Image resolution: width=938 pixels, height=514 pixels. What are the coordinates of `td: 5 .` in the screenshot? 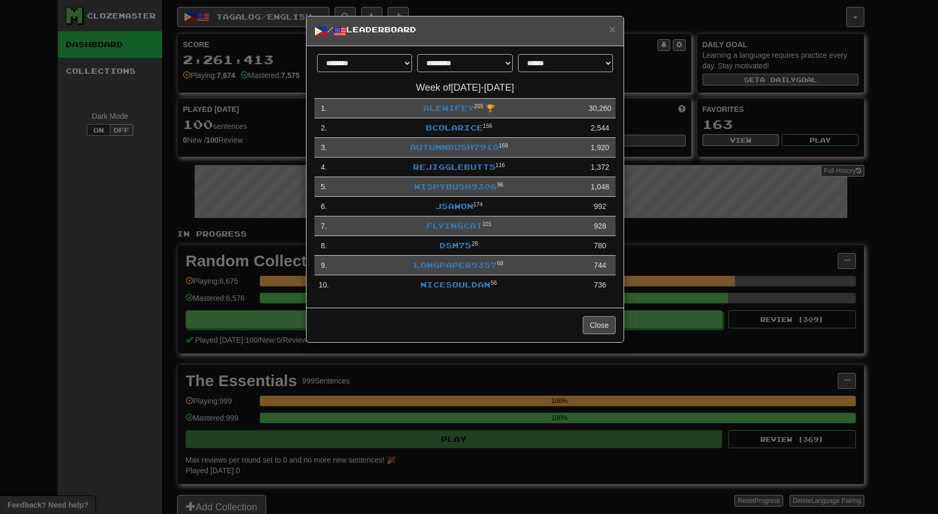 It's located at (324, 187).